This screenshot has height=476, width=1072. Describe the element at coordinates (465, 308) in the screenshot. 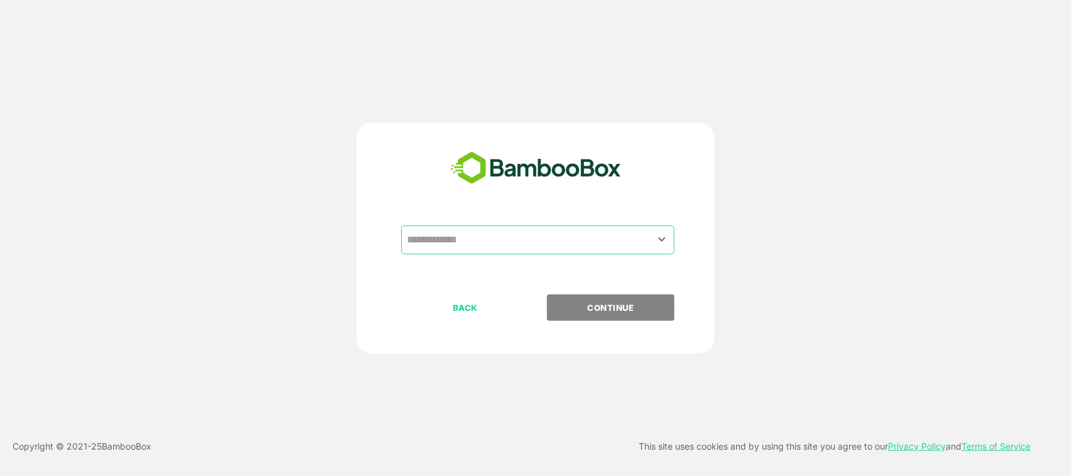

I see `p: BACK` at that location.